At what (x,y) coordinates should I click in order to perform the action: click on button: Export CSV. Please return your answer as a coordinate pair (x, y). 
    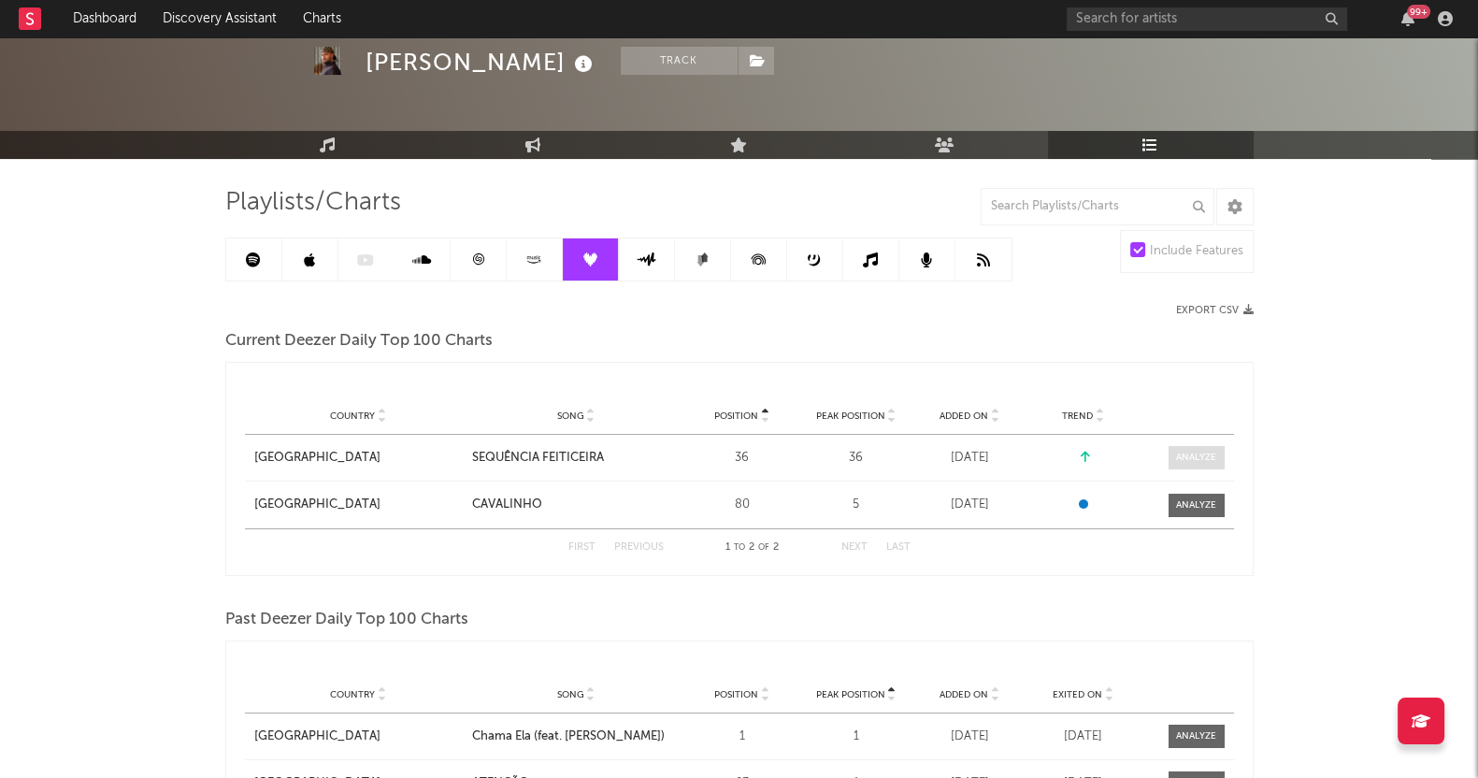
    Looking at the image, I should click on (1215, 310).